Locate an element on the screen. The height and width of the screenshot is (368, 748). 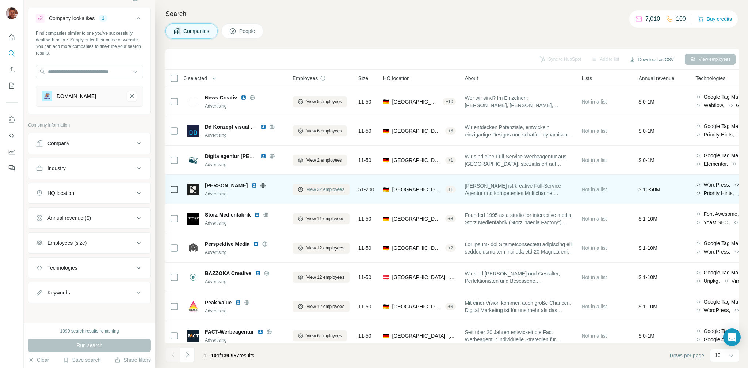
button: Technologies is located at coordinates (90, 268).